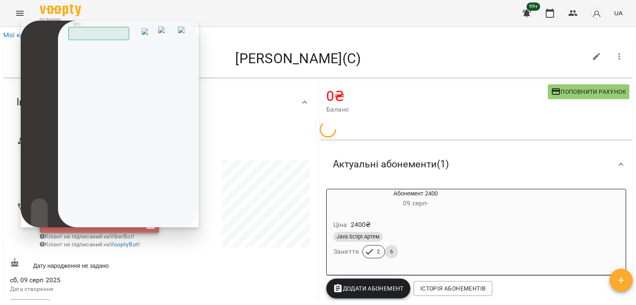 The image size is (636, 305). Describe the element at coordinates (415, 199) in the screenshot. I see `div: Абонемент 2400` at that location.